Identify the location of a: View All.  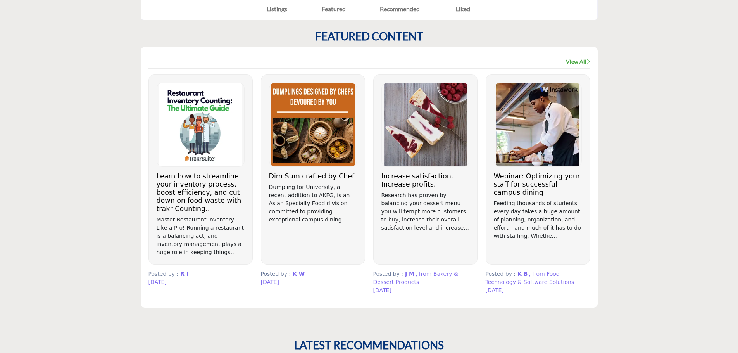
(578, 62).